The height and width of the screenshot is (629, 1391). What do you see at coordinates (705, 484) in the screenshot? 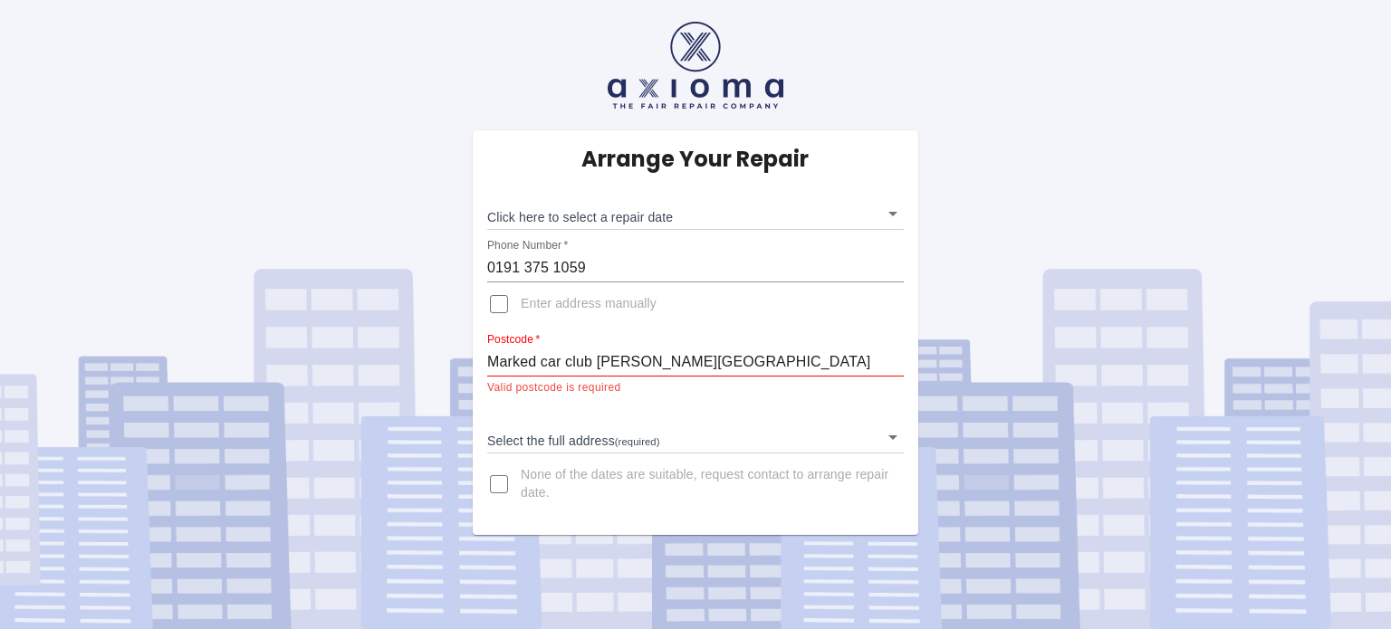
I see `span: None of the dates are suitable, request contact to arrange repair date.` at bounding box center [705, 484].